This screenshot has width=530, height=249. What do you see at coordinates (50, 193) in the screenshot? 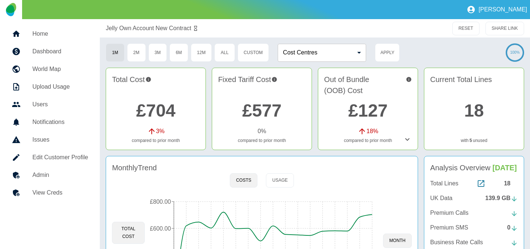
I see `a: View Creds` at bounding box center [50, 193].